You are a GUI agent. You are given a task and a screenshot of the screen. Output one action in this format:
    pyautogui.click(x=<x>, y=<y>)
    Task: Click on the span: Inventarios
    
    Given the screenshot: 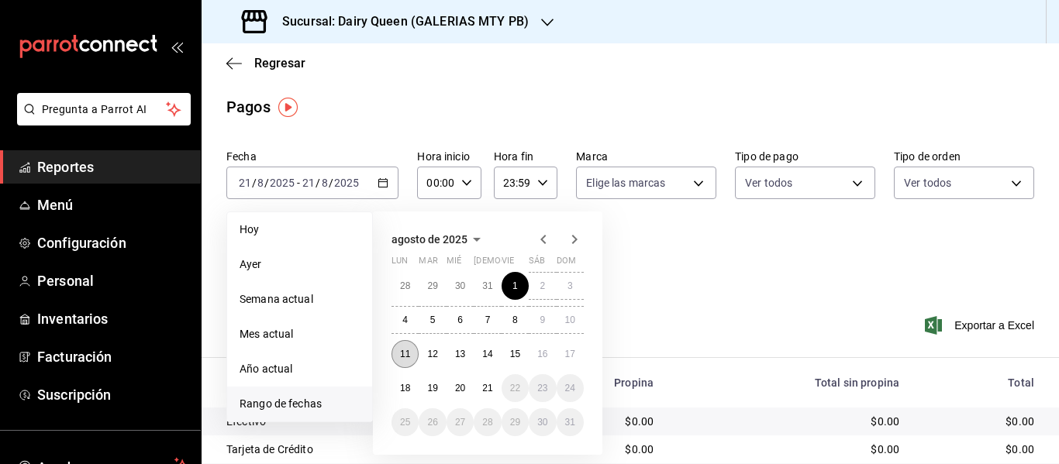 What is the action you would take?
    pyautogui.click(x=112, y=319)
    